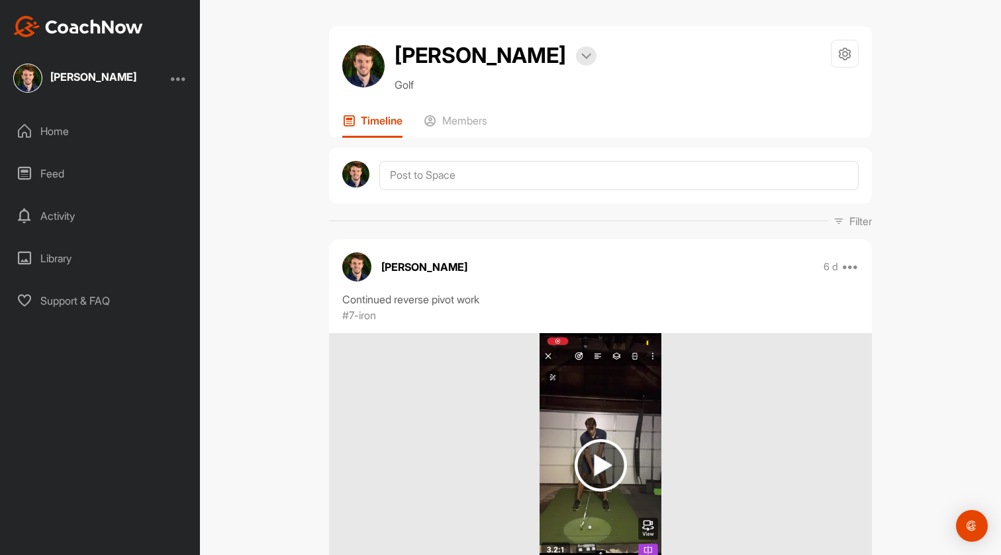 Image resolution: width=1001 pixels, height=555 pixels. Describe the element at coordinates (101, 216) in the screenshot. I see `div: Activity` at that location.